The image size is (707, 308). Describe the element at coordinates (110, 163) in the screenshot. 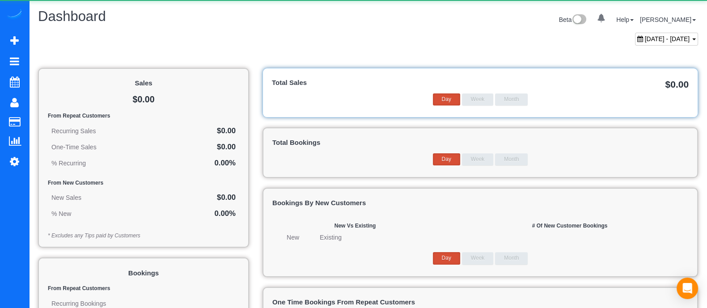

I see `td: % Recurring` at that location.